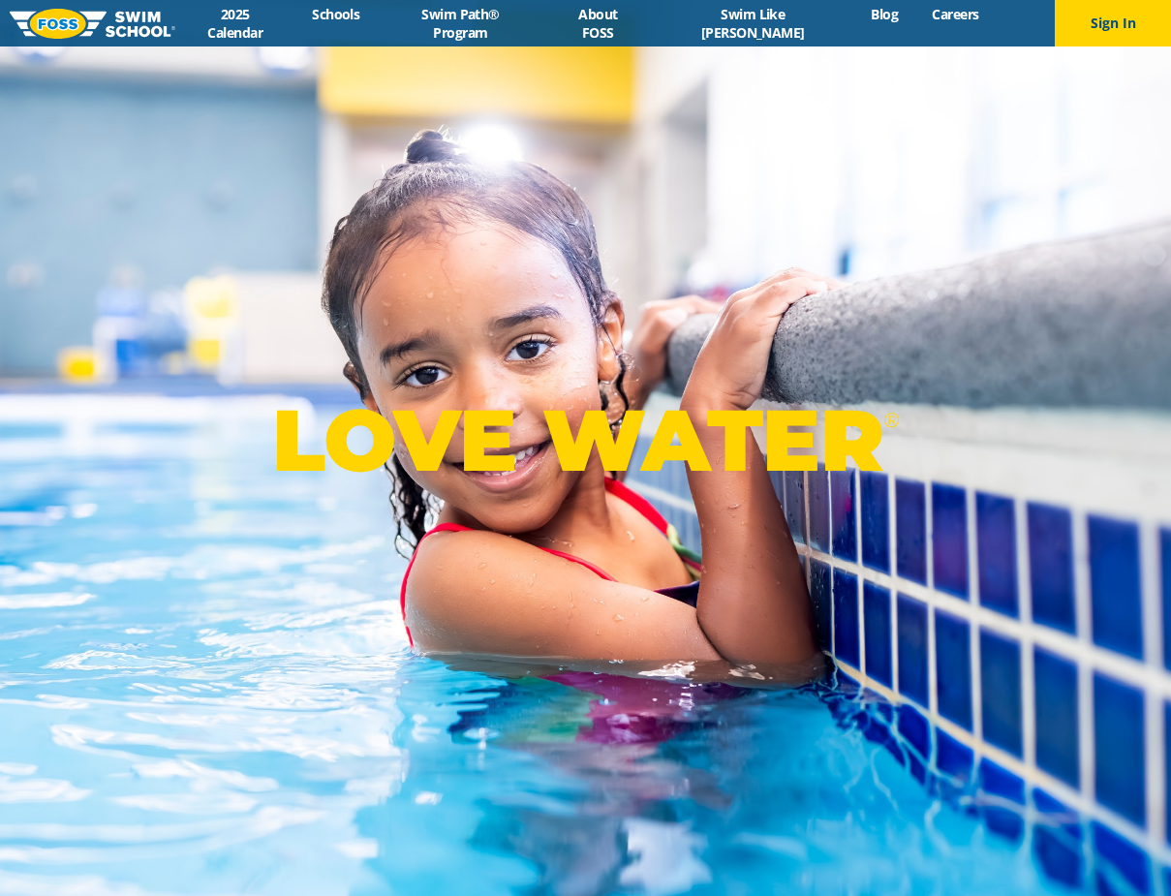  Describe the element at coordinates (460, 23) in the screenshot. I see `a: Swim Path® Program` at that location.